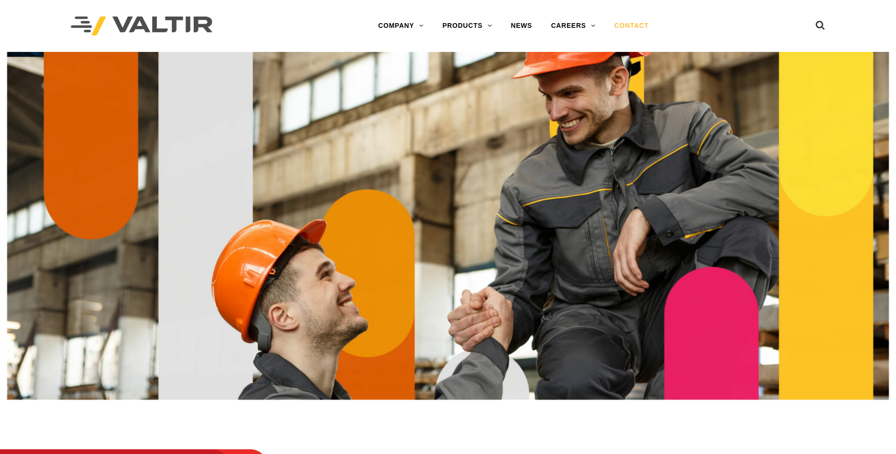  What do you see at coordinates (142, 26) in the screenshot?
I see `img: Valtir` at bounding box center [142, 26].